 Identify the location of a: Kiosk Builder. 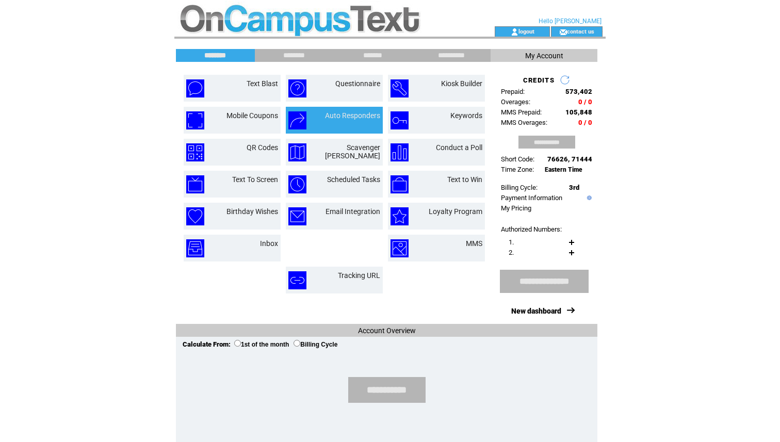
(462, 84).